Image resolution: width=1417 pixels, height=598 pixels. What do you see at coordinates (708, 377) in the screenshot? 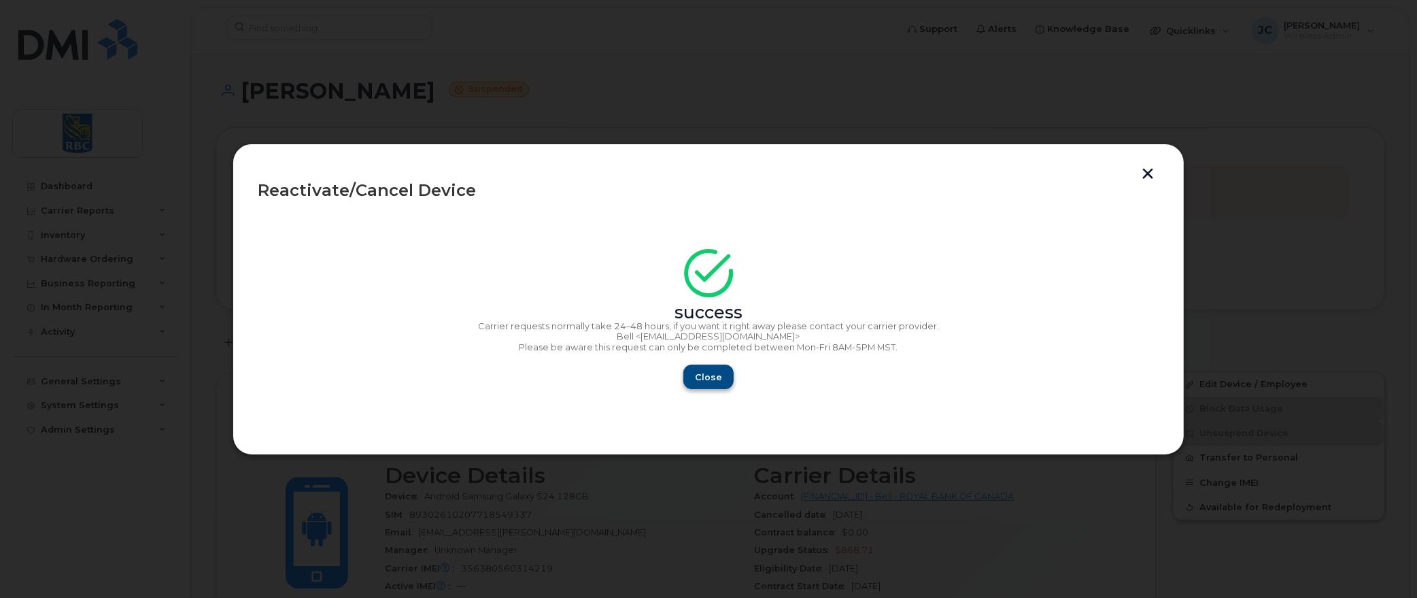
I see `span: Close` at bounding box center [708, 377].